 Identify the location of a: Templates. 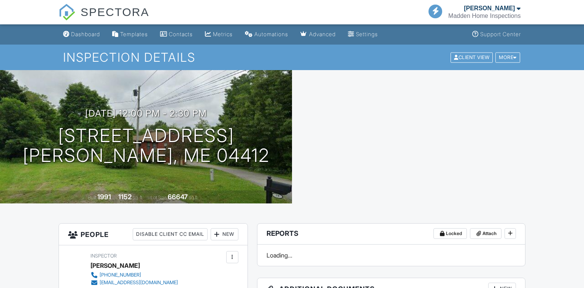
(130, 34).